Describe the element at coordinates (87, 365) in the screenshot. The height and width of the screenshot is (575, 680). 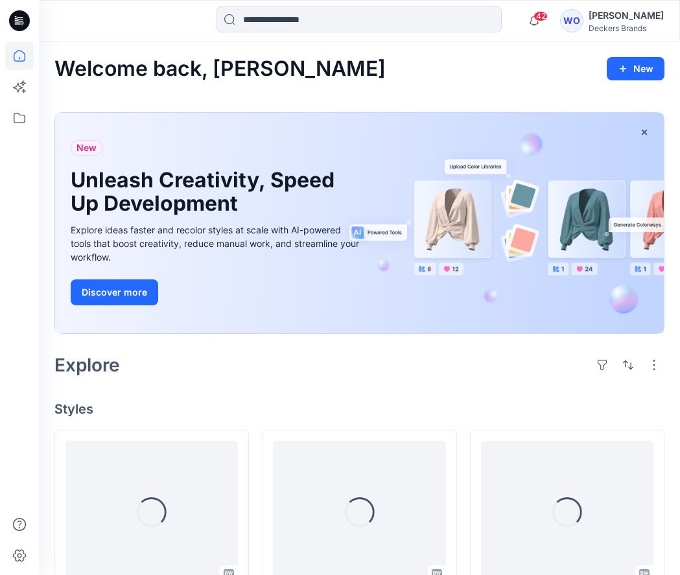
I see `h2: Explore` at that location.